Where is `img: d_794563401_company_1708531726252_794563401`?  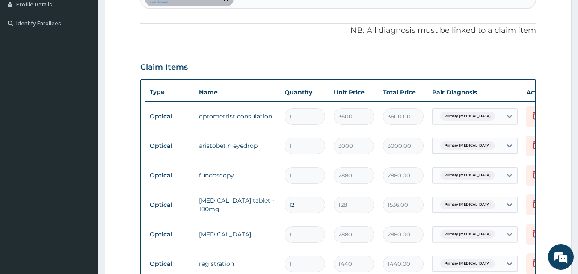
img: d_794563401_company_1708531726252_794563401 is located at coordinates (25, 53).